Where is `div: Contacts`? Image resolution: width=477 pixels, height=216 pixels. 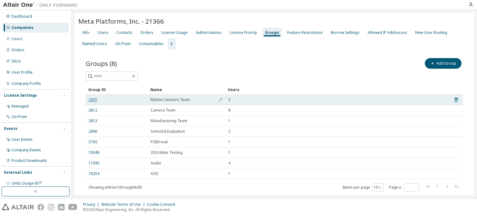
div: Contacts is located at coordinates (124, 33).